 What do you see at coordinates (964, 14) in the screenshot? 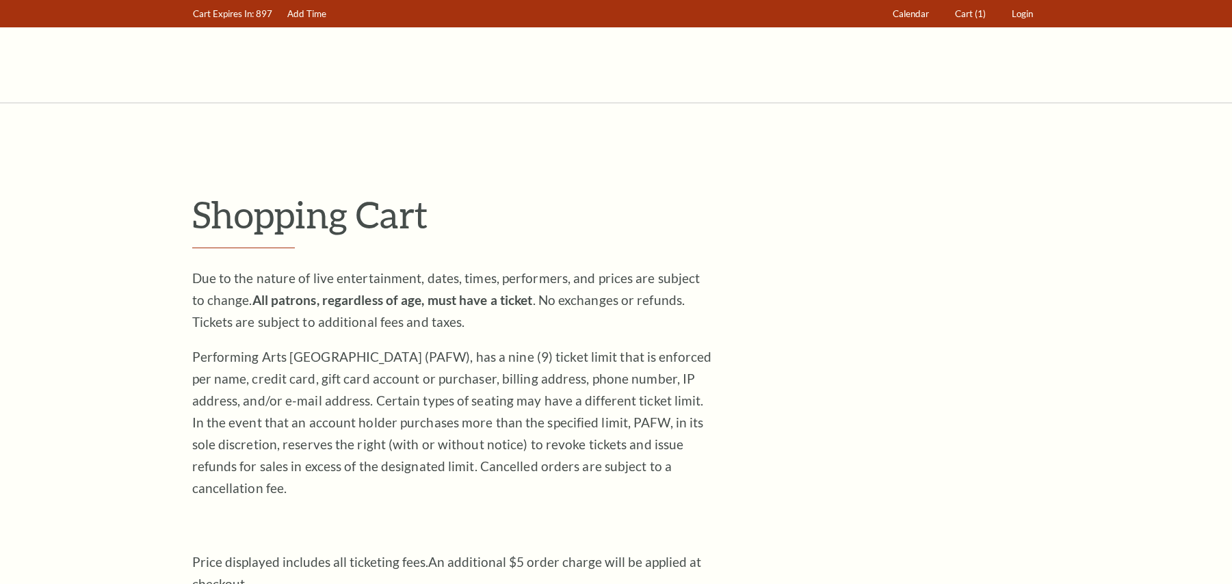
I see `span: Cart` at bounding box center [964, 14].